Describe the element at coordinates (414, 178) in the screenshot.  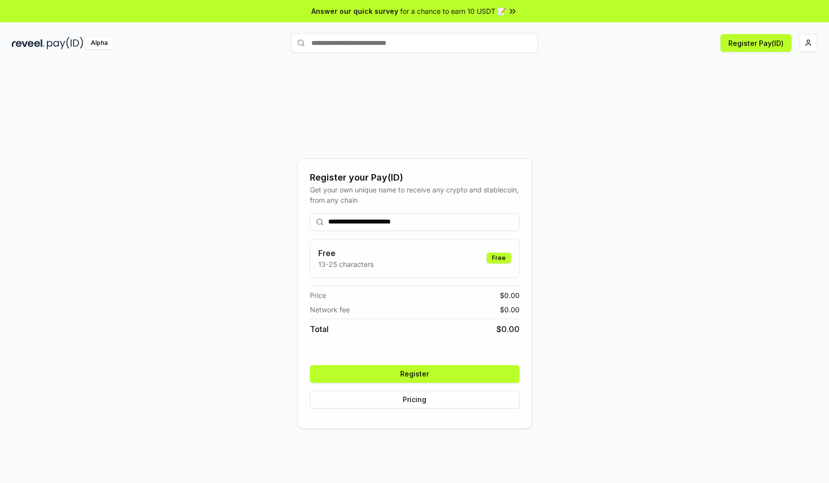
I see `div: Register your Pay(ID)` at that location.